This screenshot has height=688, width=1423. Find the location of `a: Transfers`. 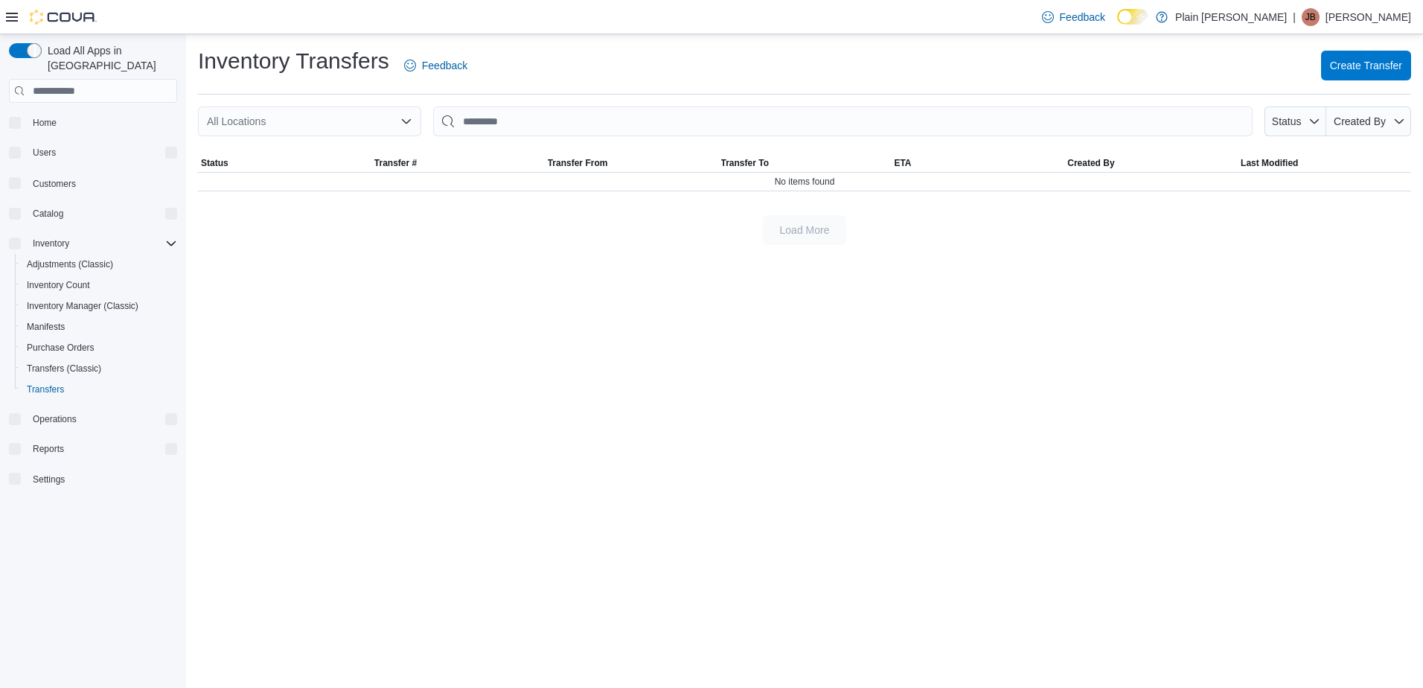

a: Transfers is located at coordinates (45, 389).